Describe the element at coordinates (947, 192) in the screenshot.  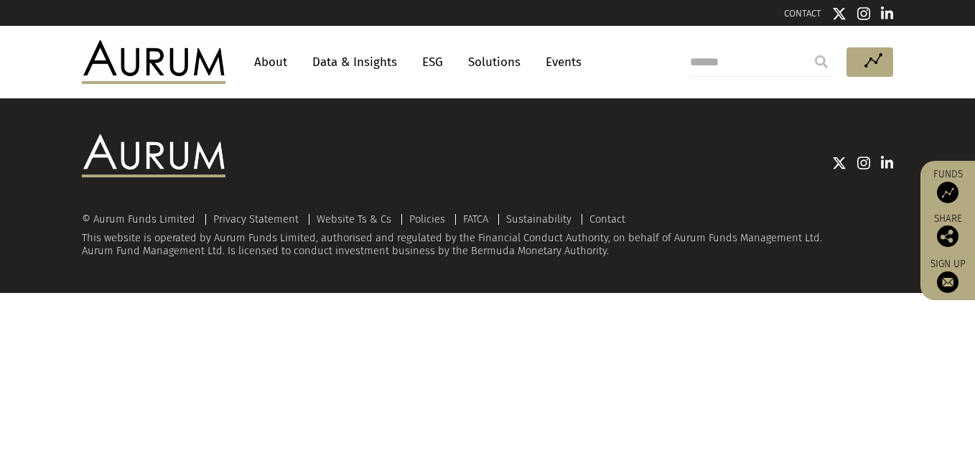
I see `img: Access Funds` at that location.